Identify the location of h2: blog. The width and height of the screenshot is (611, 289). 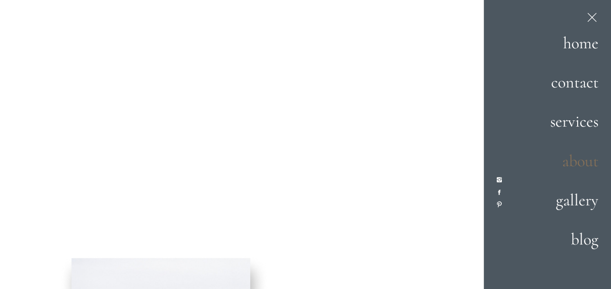
(543, 240).